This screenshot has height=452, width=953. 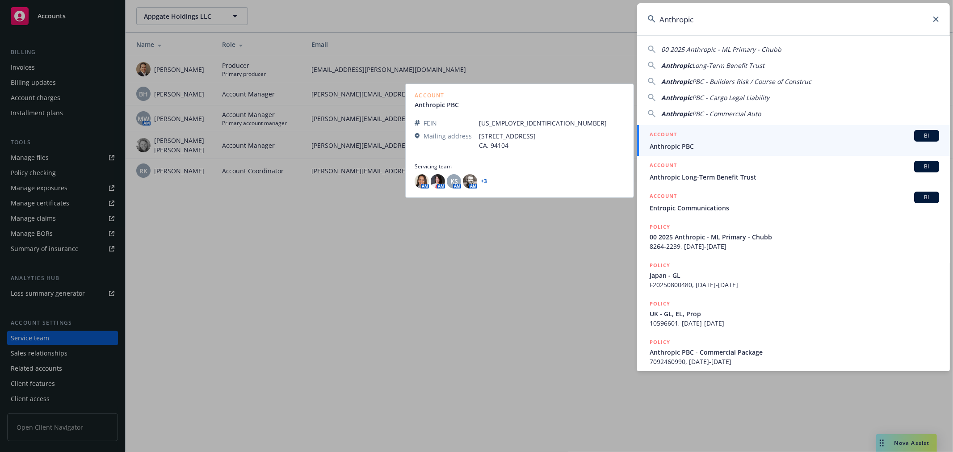 What do you see at coordinates (794, 146) in the screenshot?
I see `span: Anthropic PBC` at bounding box center [794, 146].